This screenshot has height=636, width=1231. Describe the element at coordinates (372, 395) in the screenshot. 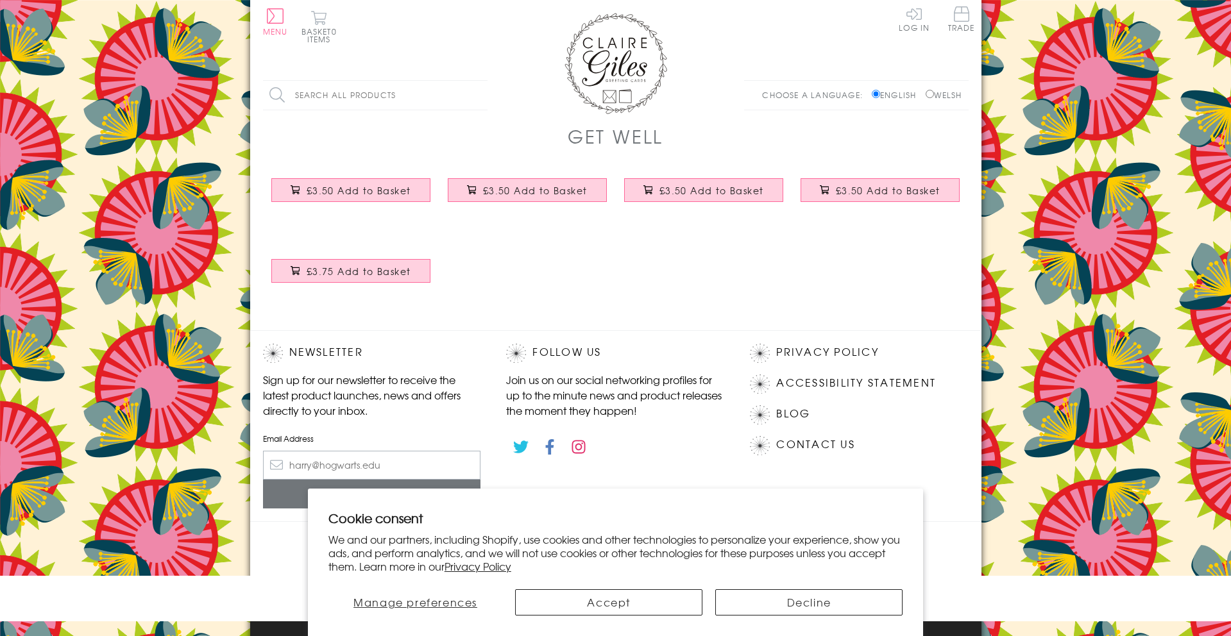

I see `p: Sign up for our newsletter to receive the latest product launches, news and offers directly to yo...` at that location.